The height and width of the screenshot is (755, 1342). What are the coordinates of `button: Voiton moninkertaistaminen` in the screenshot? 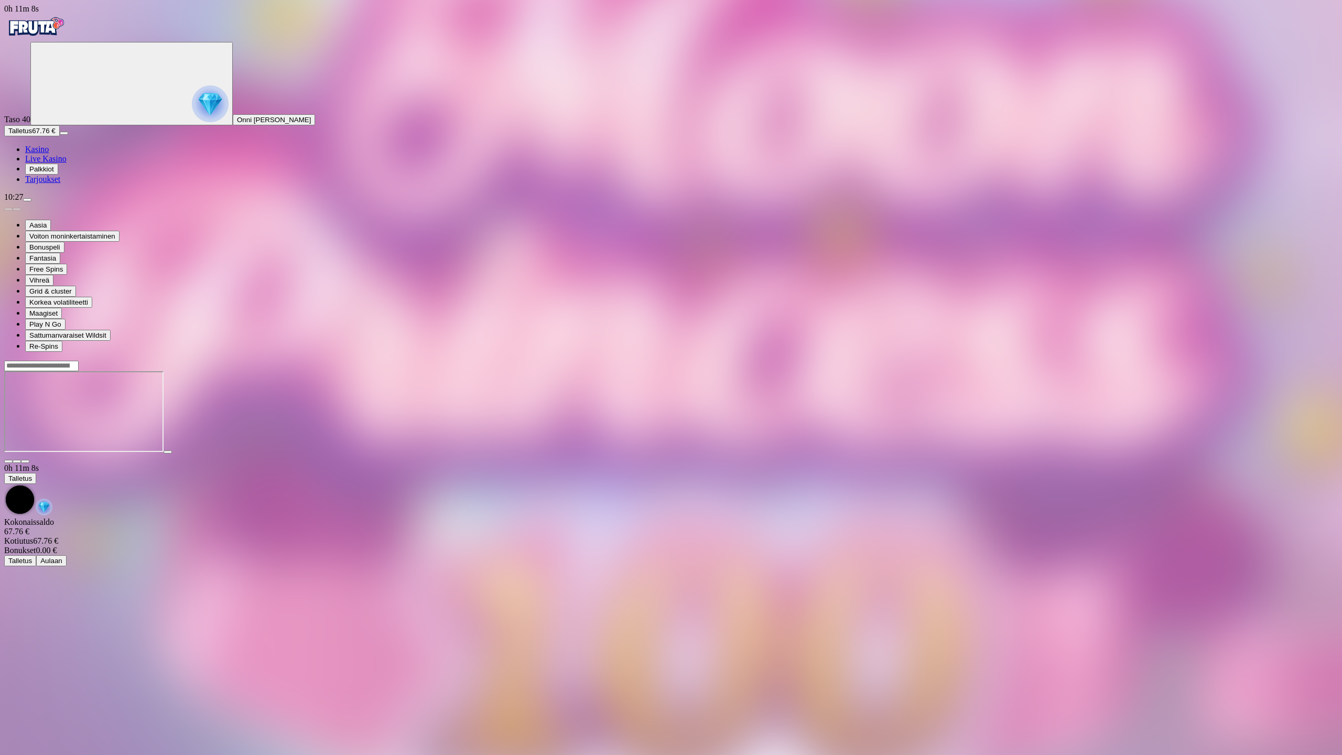 It's located at (72, 236).